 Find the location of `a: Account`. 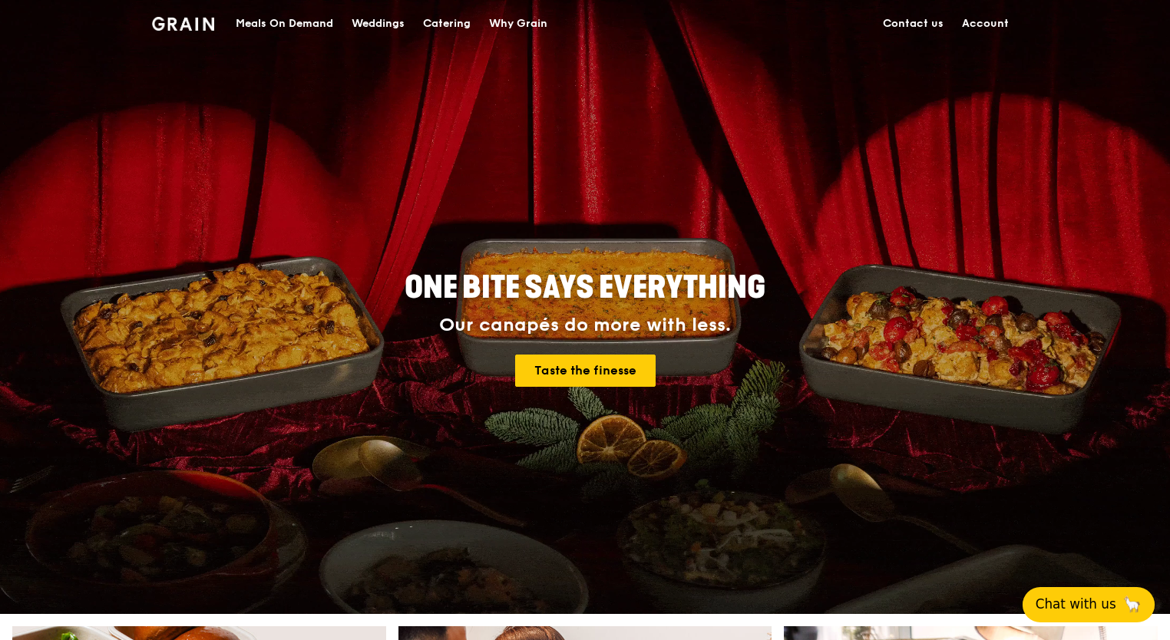

a: Account is located at coordinates (985, 24).